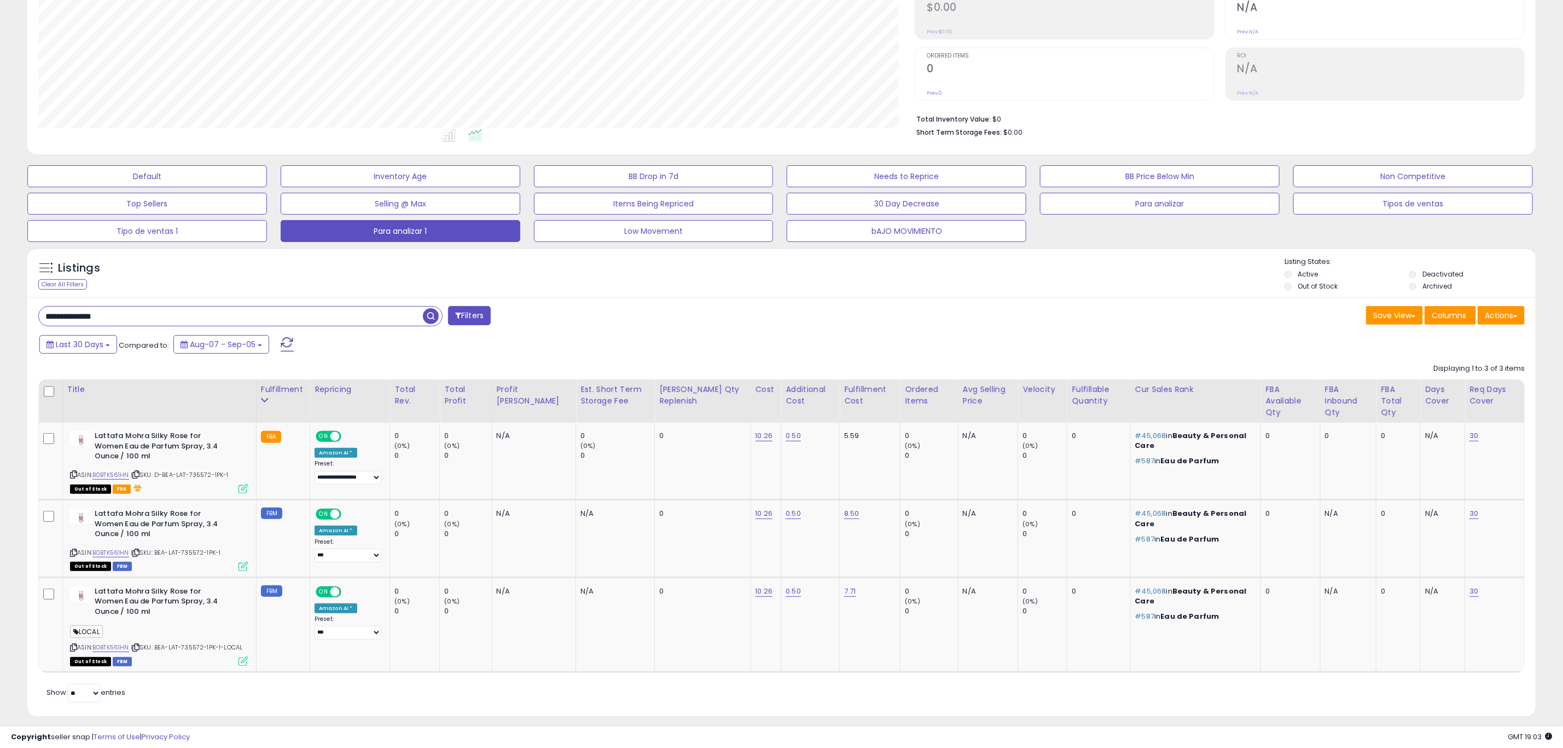 The width and height of the screenshot is (1563, 748). What do you see at coordinates (1443, 395) in the screenshot?
I see `div: Days Cover` at bounding box center [1443, 395].